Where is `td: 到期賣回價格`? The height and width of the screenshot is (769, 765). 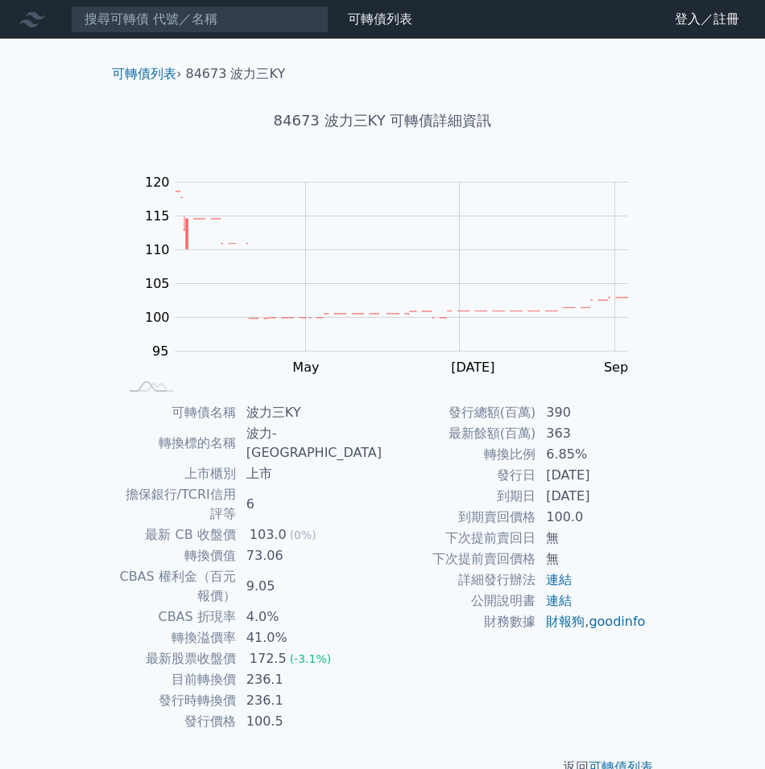 td: 到期賣回價格 is located at coordinates (459, 518).